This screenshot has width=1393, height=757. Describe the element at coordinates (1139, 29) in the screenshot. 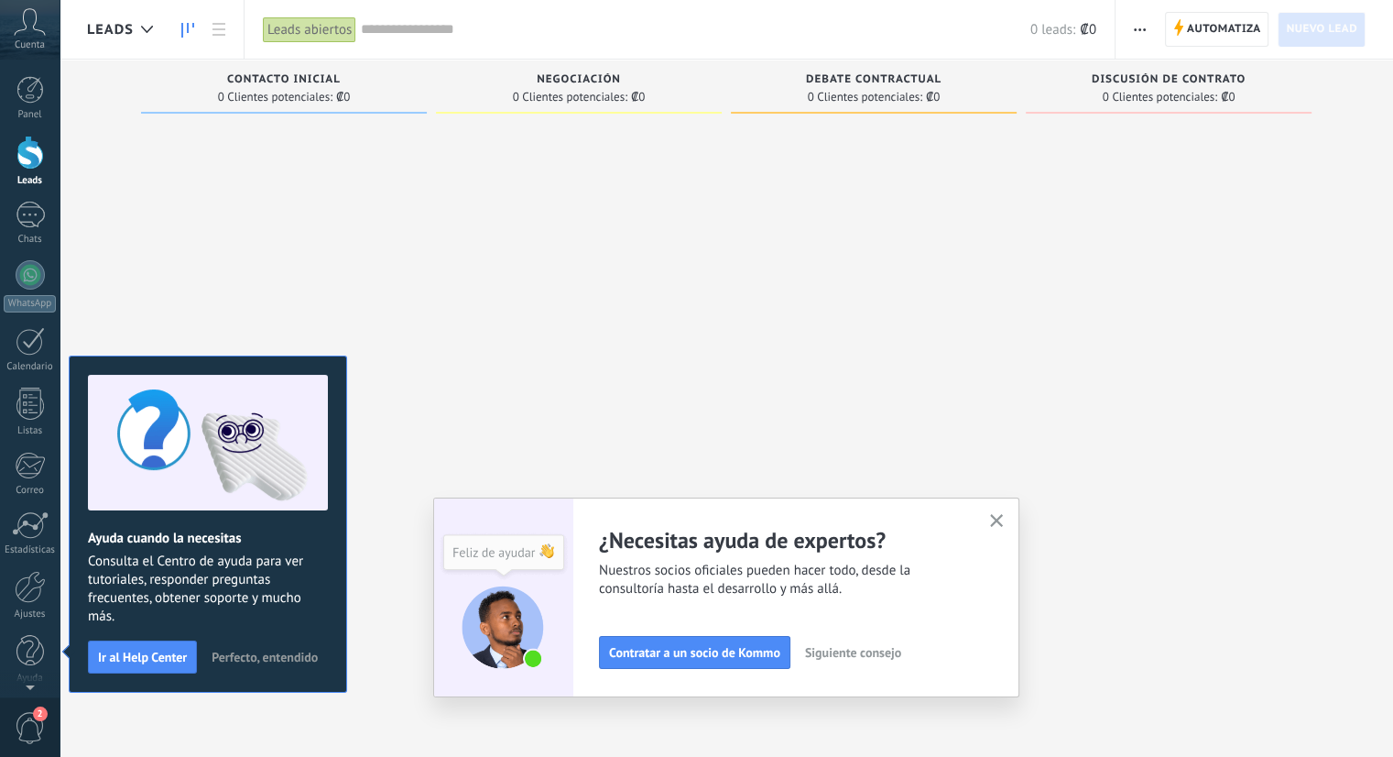

I see `button: Más` at that location.